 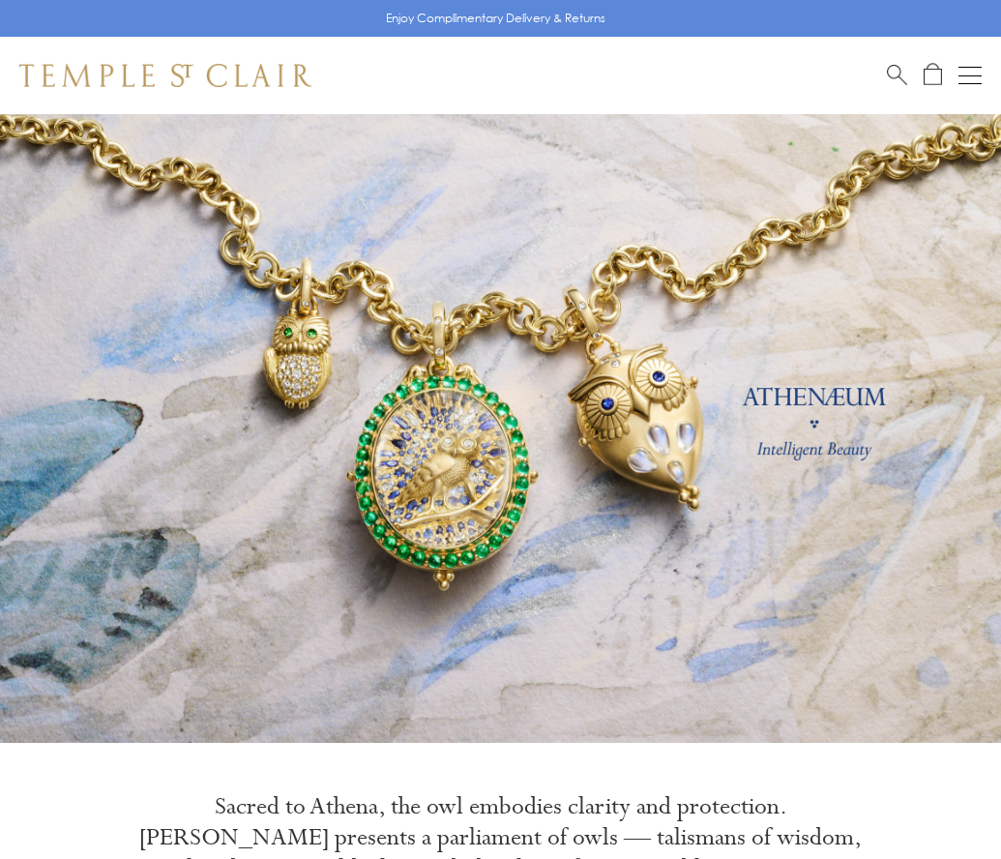 I want to click on p: Enjoy Complimentary Delivery & Returns, so click(x=495, y=18).